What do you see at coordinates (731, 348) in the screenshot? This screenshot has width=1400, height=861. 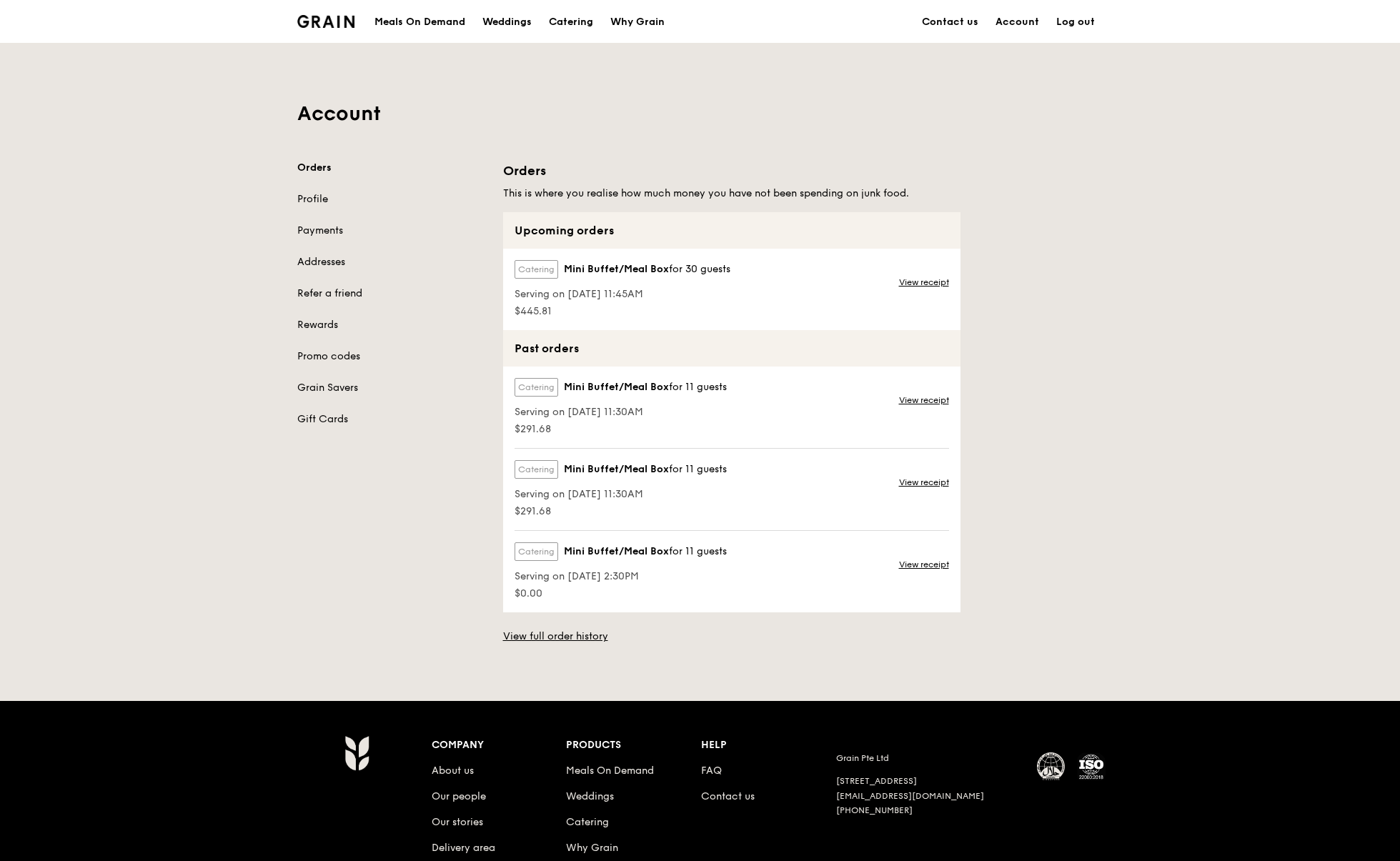 I see `div: Past orders` at bounding box center [731, 348].